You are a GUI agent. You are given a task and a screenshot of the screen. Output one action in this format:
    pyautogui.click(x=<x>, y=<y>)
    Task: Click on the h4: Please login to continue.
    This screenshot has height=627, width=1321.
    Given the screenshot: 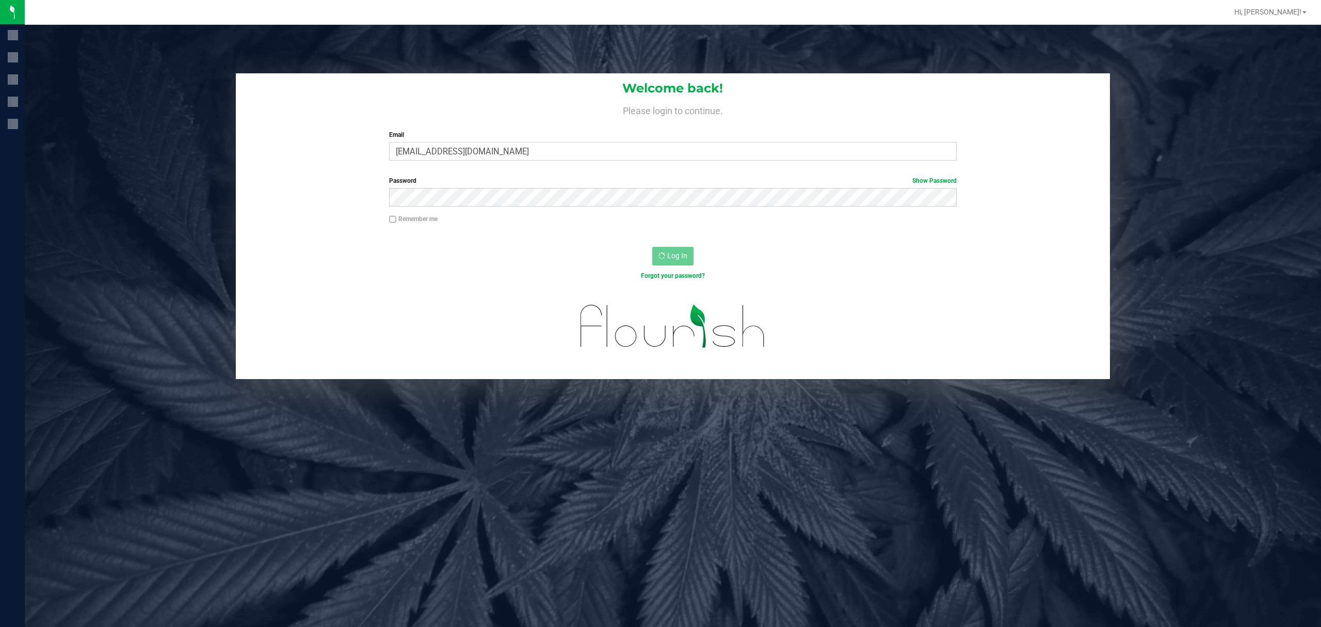 What is the action you would take?
    pyautogui.click(x=673, y=109)
    